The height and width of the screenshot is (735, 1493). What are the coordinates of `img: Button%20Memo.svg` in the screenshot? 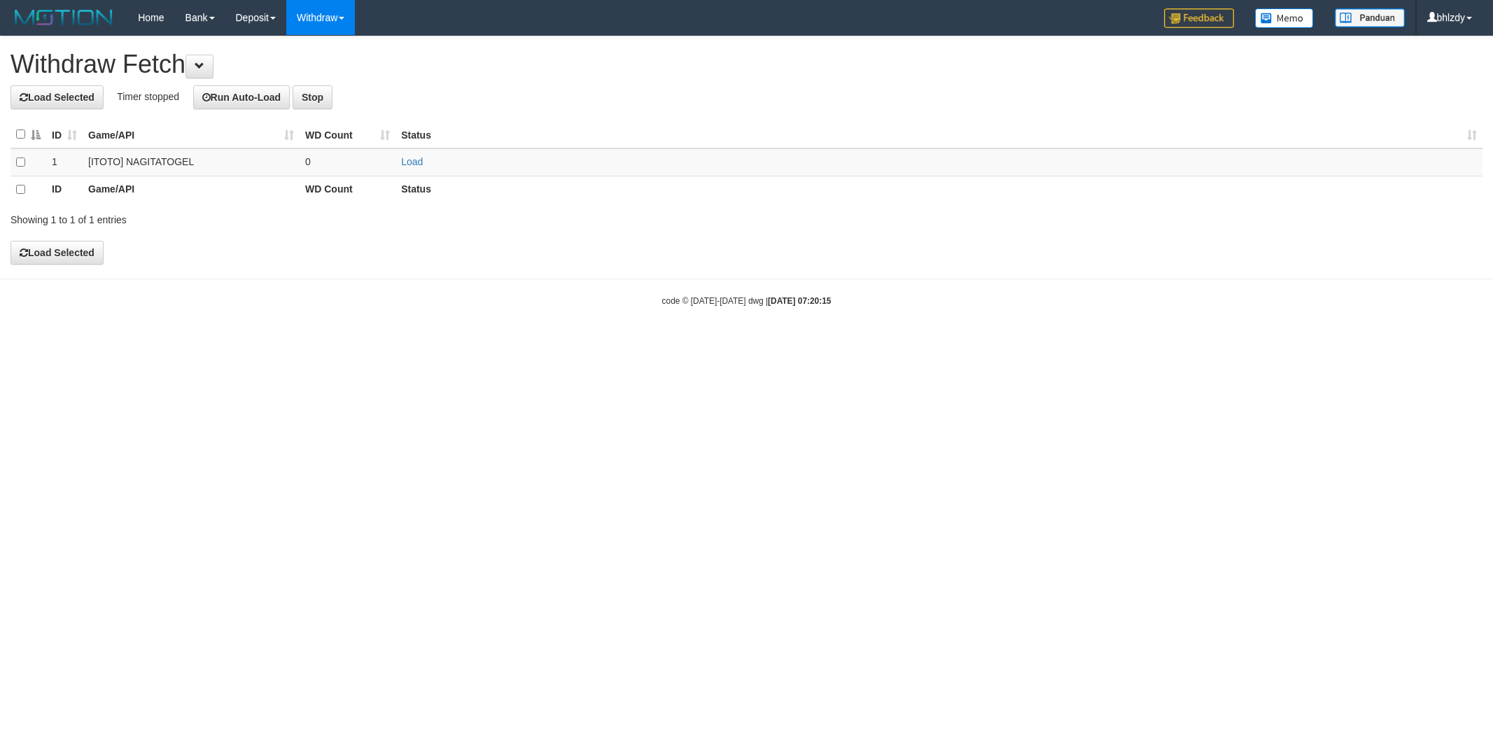 It's located at (1285, 18).